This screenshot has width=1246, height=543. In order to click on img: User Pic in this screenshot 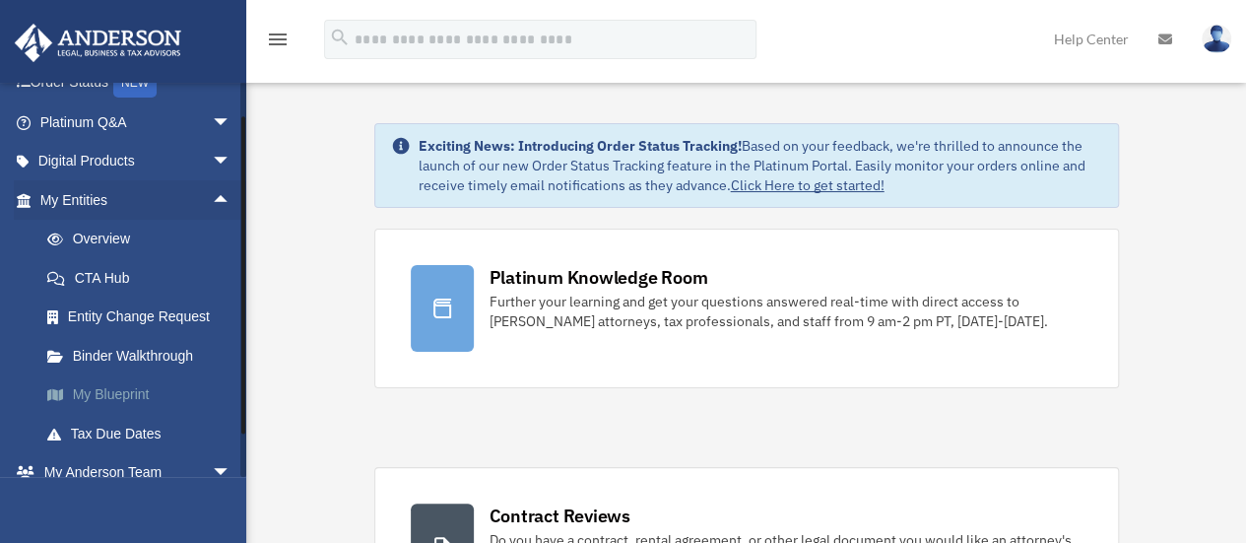, I will do `click(1217, 38)`.